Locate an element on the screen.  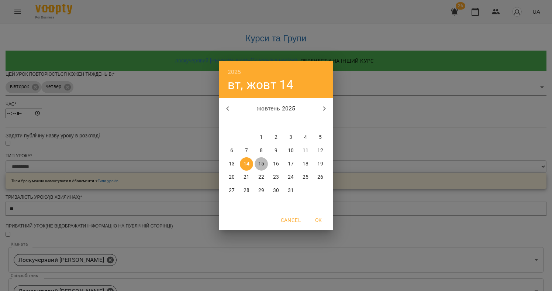
button: 18 is located at coordinates (306, 164).